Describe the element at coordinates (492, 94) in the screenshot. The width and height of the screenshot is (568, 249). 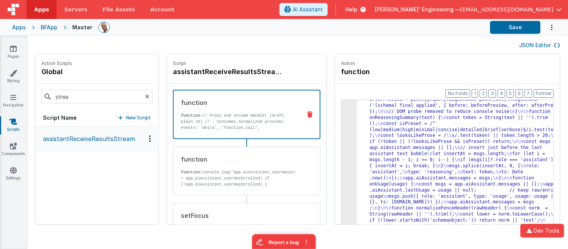
I see `button: 3` at that location.